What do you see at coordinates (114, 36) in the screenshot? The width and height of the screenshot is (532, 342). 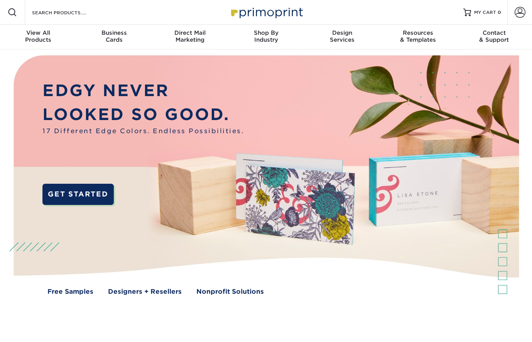 I see `div: Cards` at bounding box center [114, 36].